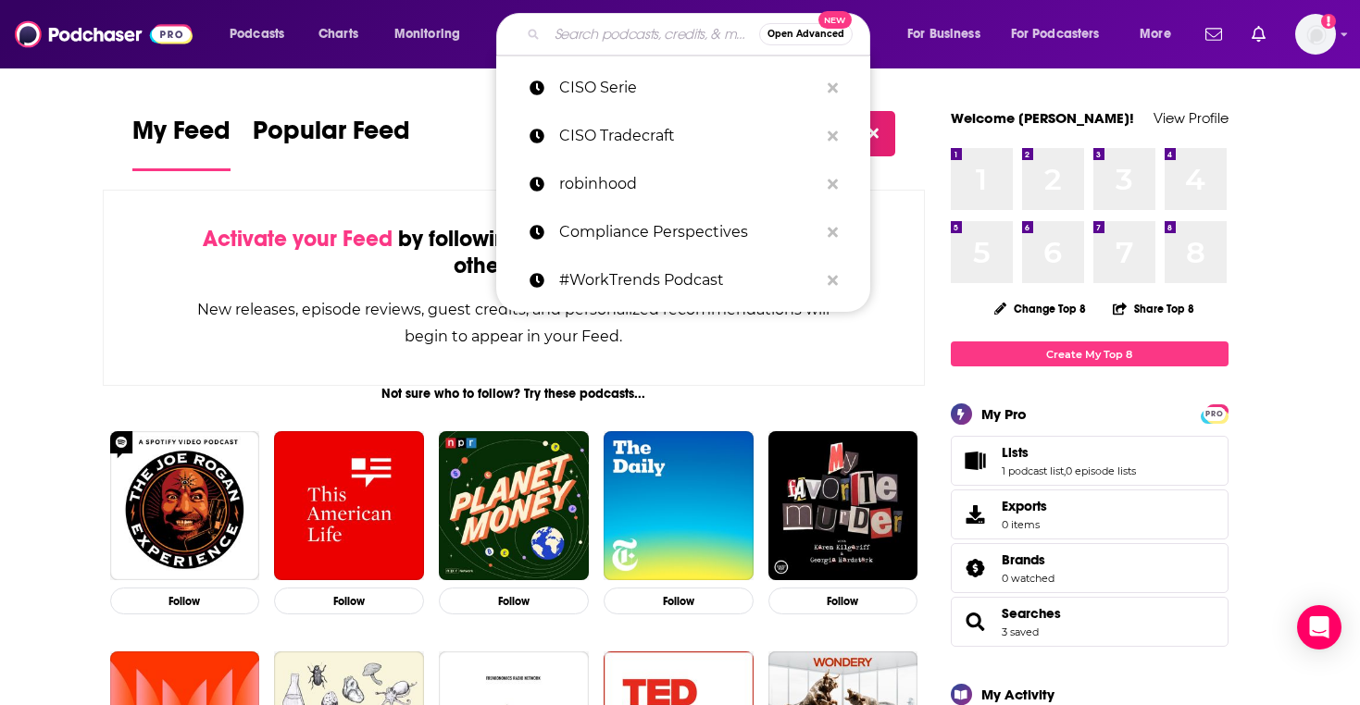 This screenshot has height=705, width=1360. What do you see at coordinates (1191, 118) in the screenshot?
I see `a: View Profile` at bounding box center [1191, 118].